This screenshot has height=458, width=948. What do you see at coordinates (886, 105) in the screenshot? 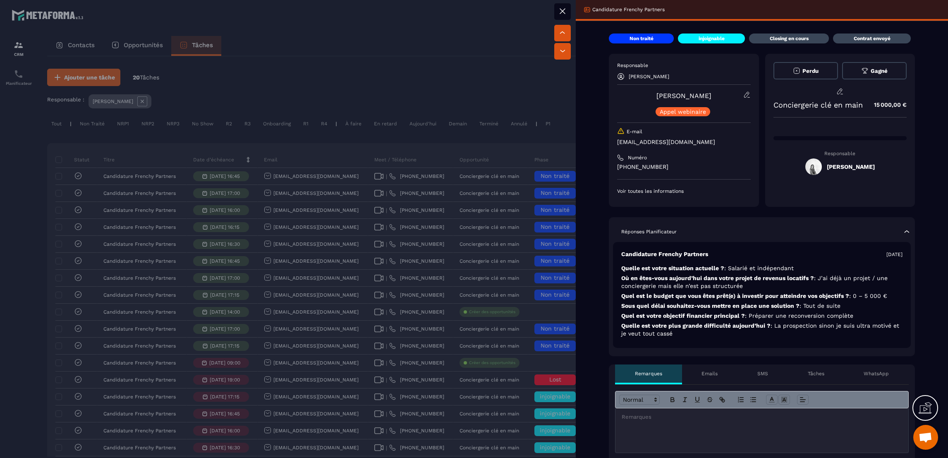
I see `p: 15 000,00 €` at bounding box center [886, 105].